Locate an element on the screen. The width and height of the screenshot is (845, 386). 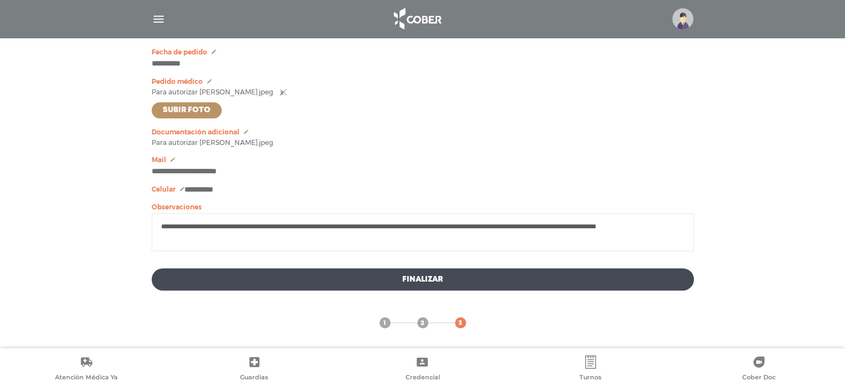
a: x is located at coordinates (283, 92).